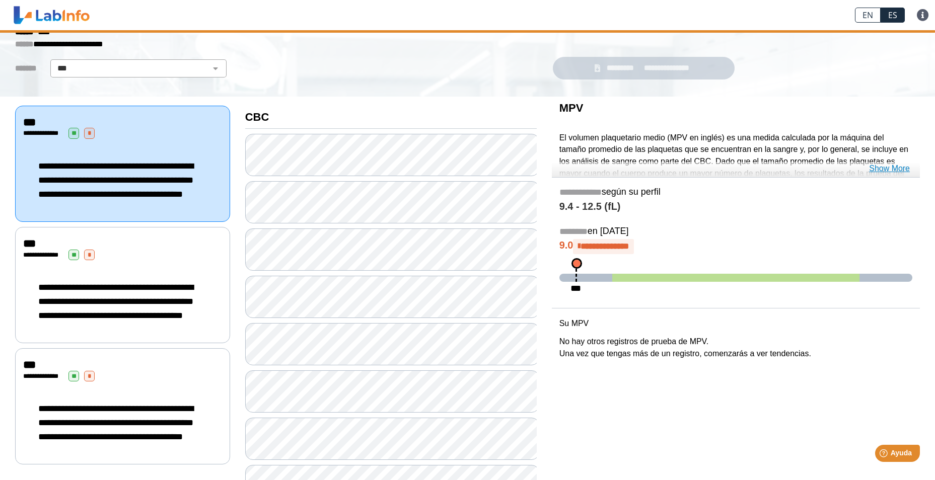 The image size is (935, 480). I want to click on h5: según su perfil, so click(736, 192).